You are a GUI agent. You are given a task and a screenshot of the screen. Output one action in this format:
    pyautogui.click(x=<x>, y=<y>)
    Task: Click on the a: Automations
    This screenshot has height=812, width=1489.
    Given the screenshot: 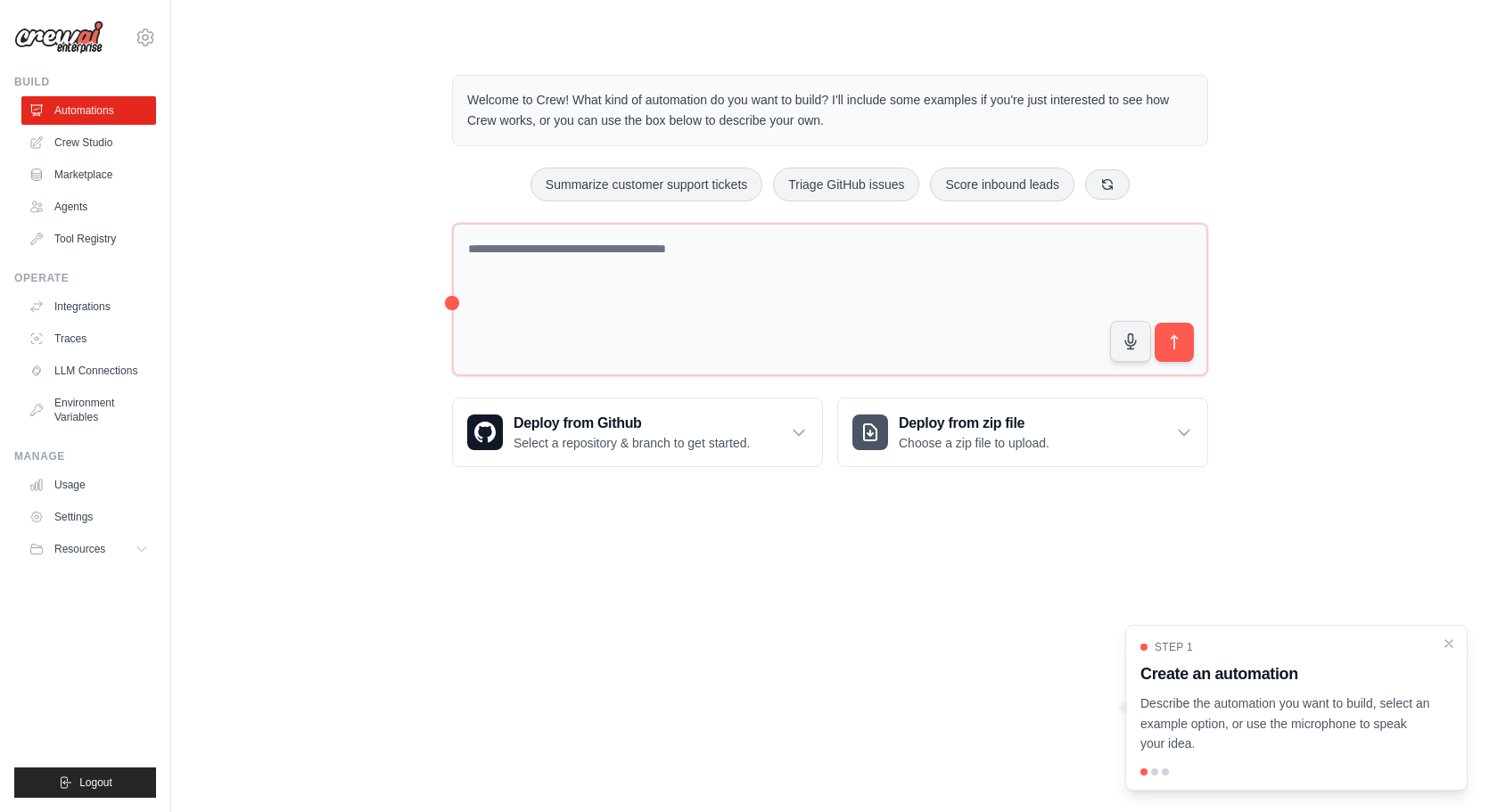 What is the action you would take?
    pyautogui.click(x=88, y=111)
    